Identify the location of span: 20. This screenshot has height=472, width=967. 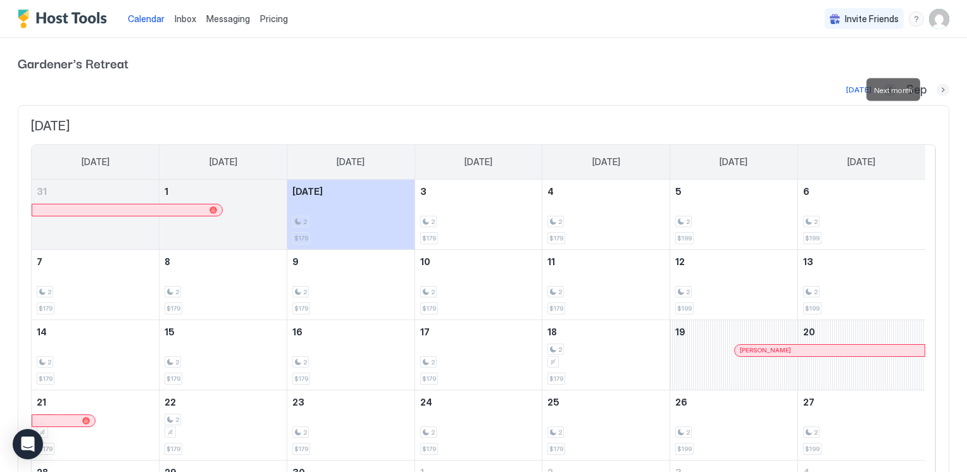
(809, 332).